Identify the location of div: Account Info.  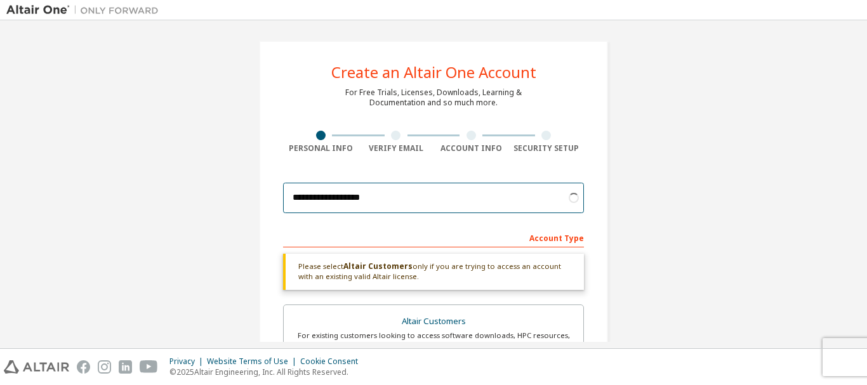
(471, 148).